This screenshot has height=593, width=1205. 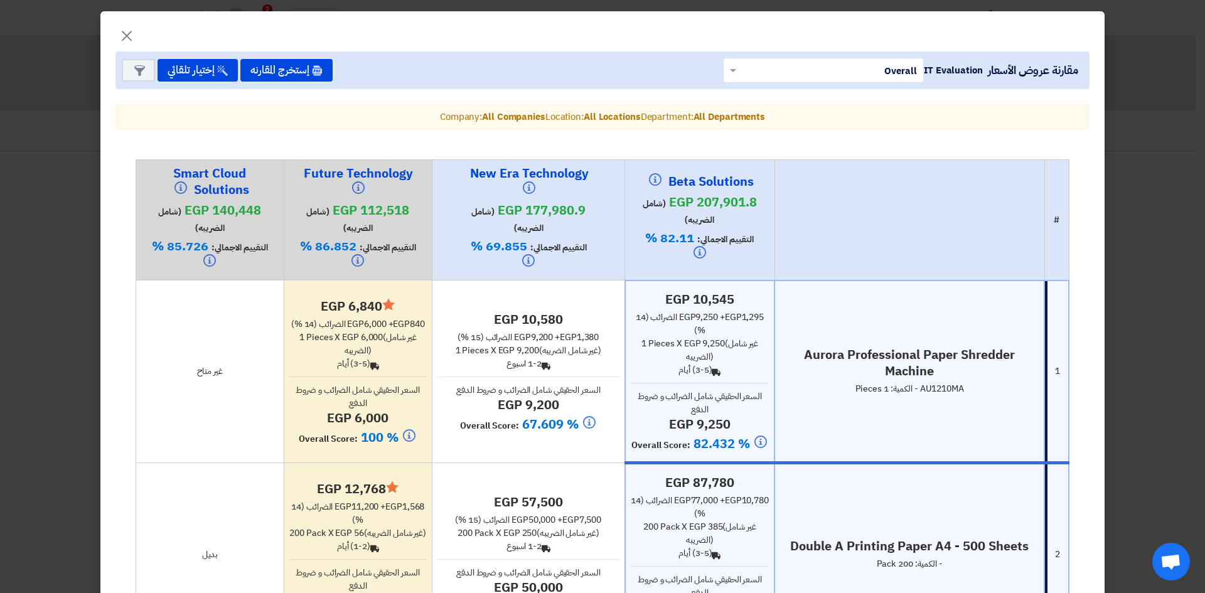 I want to click on h4: egp 9,250, so click(x=700, y=424).